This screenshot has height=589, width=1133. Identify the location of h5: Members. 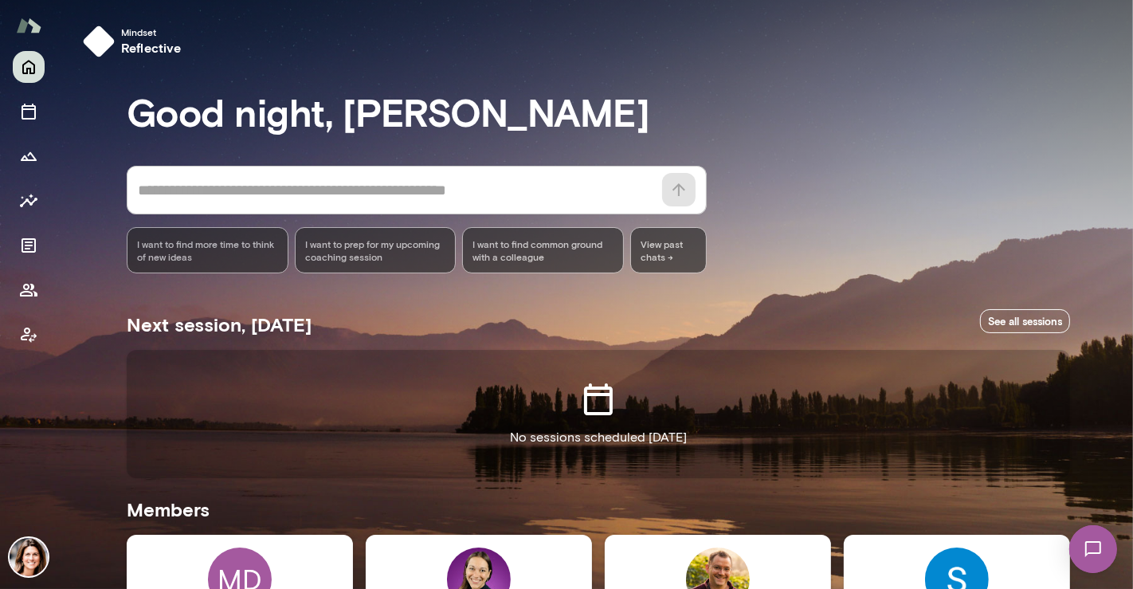
(599, 509).